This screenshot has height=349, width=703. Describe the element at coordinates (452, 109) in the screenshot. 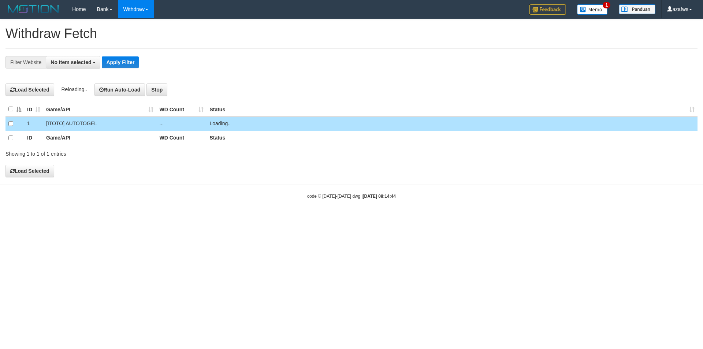

I see `th: Status: activate to sort column ascending` at that location.